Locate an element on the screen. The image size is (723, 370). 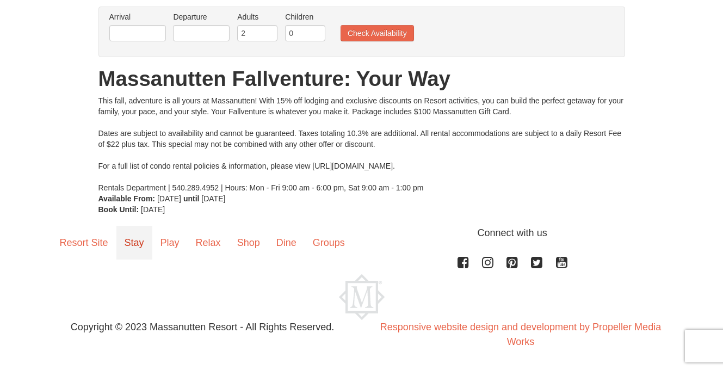
label: Arrival is located at coordinates (138, 17).